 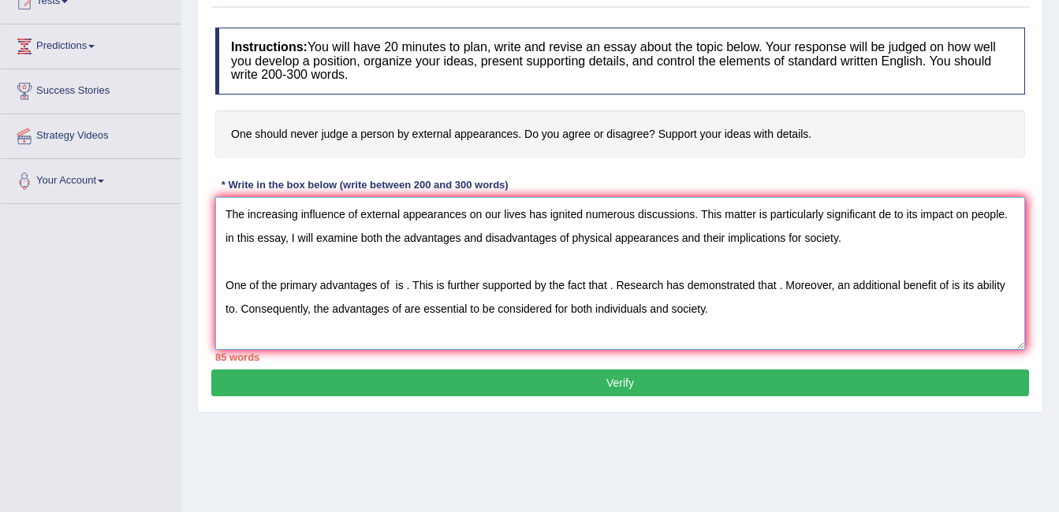 I want to click on a: Success Stories, so click(x=91, y=89).